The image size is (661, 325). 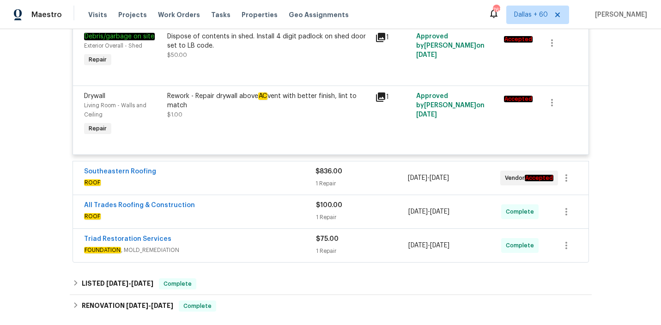 What do you see at coordinates (115, 110) in the screenshot?
I see `span: Living Room - Walls and Ceiling` at bounding box center [115, 110].